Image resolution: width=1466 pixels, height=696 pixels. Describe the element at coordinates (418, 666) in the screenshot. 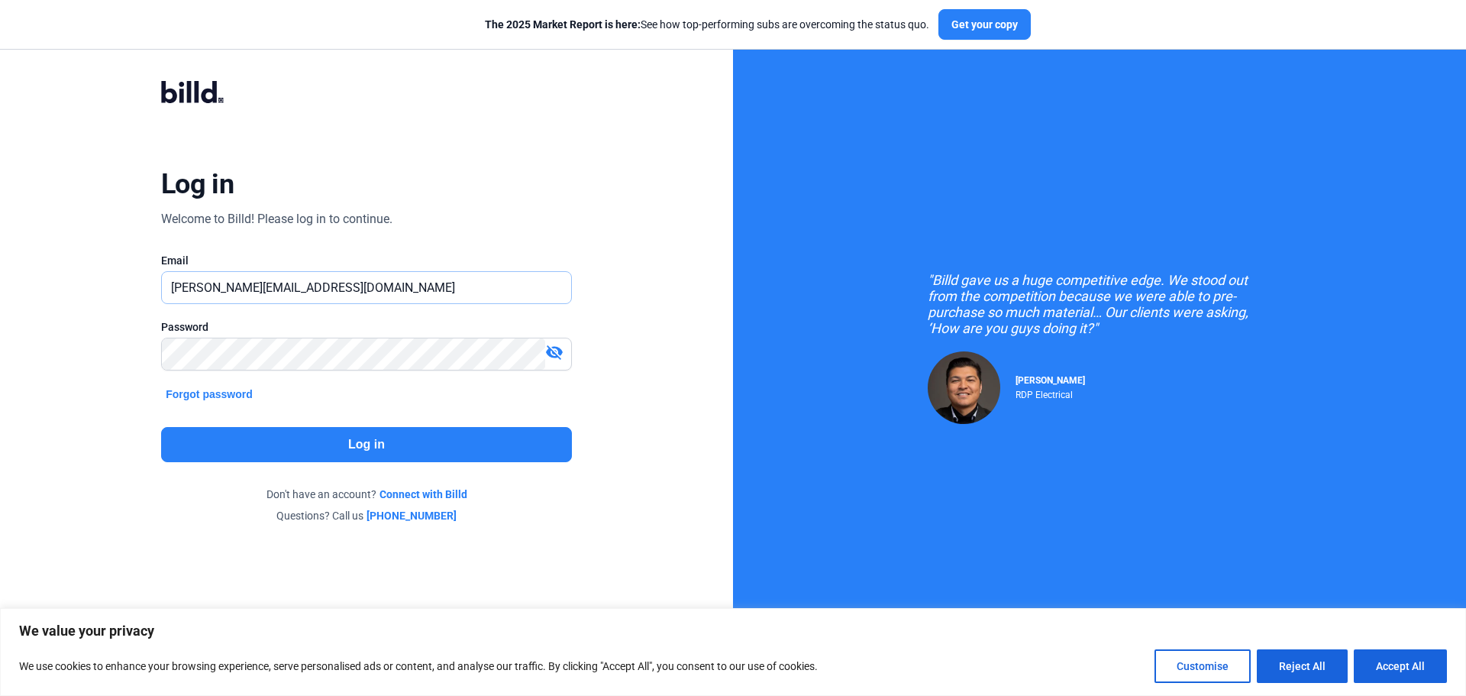

I see `p: We use cookies to enhance your browsing experience, serve personalised ads or content, and analys...` at that location.